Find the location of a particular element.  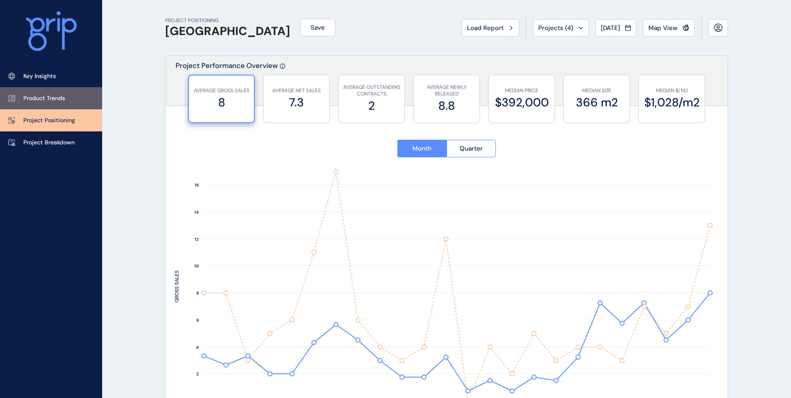

button: Quarter is located at coordinates (471, 149).